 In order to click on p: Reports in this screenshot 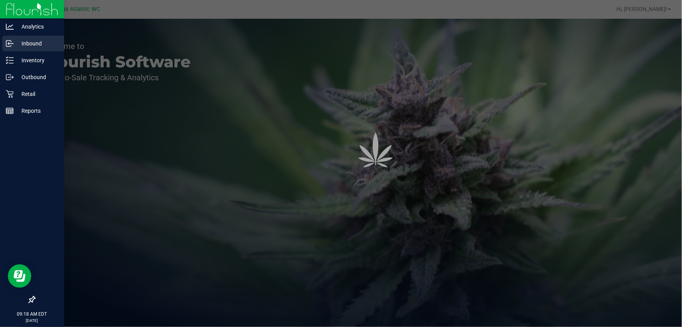, I will do `click(37, 111)`.